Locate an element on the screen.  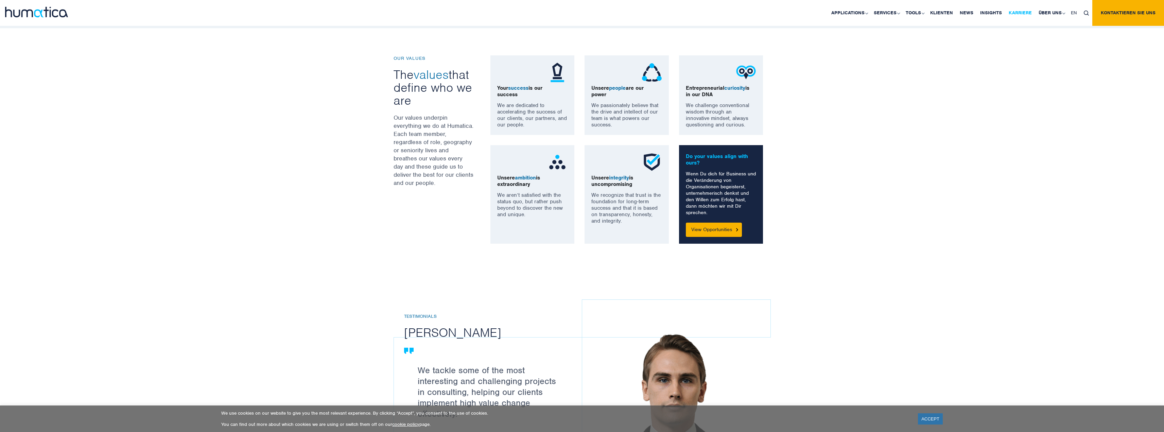
p: We use cookies on our website to give you the most relevant experience. By clicking “Accept”, you... is located at coordinates (565, 413).